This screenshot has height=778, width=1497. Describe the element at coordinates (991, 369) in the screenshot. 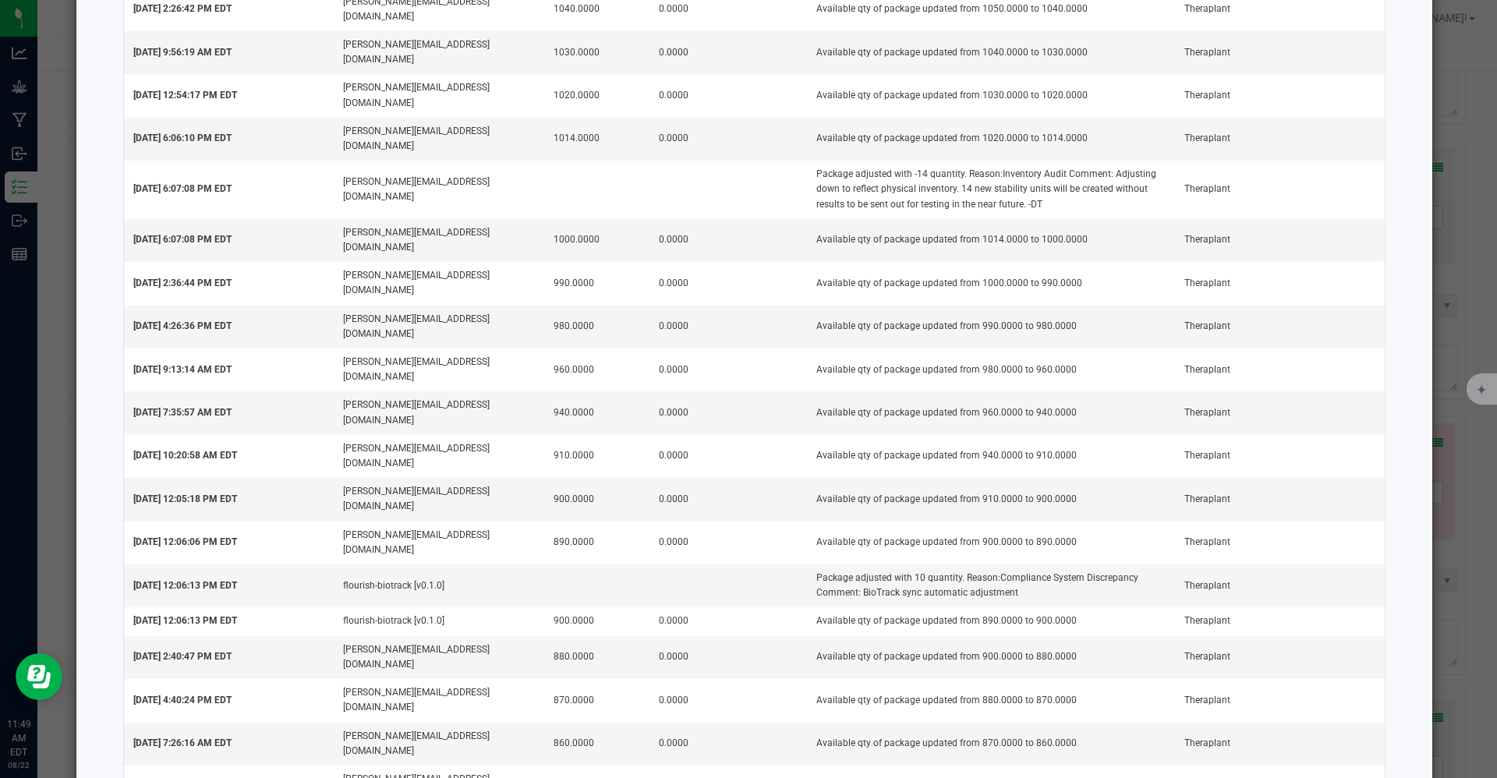

I see `td: Available qty of package updated from 980.0000 to 960.0000` at that location.